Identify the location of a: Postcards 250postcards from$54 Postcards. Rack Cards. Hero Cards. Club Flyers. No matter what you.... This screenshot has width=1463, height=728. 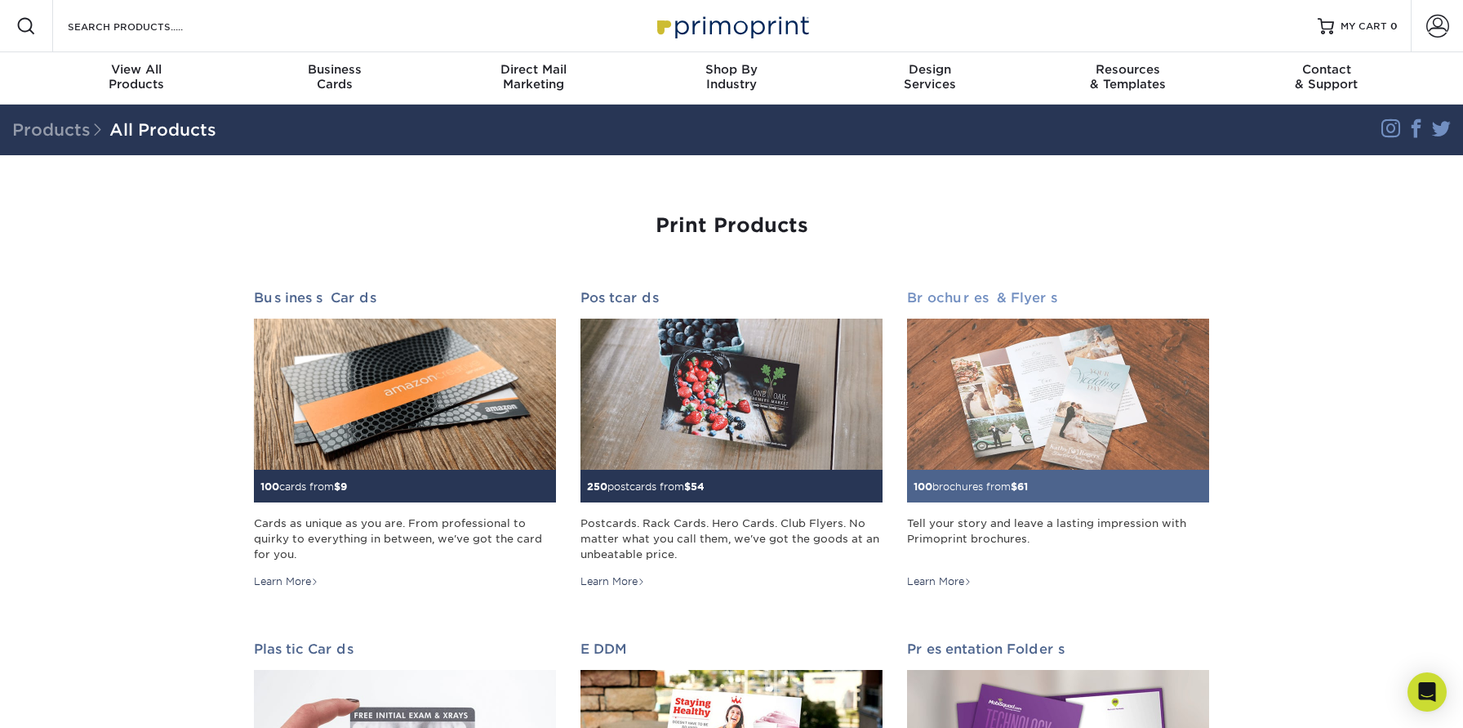
(732, 439).